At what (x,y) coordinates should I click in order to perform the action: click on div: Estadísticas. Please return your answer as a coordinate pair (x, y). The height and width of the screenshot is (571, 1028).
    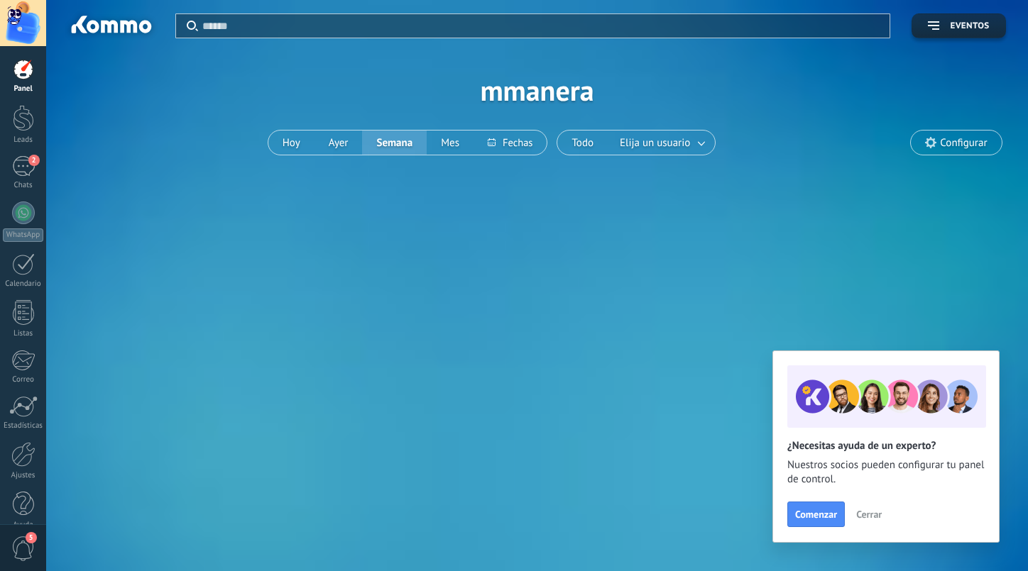
    Looking at the image, I should click on (23, 426).